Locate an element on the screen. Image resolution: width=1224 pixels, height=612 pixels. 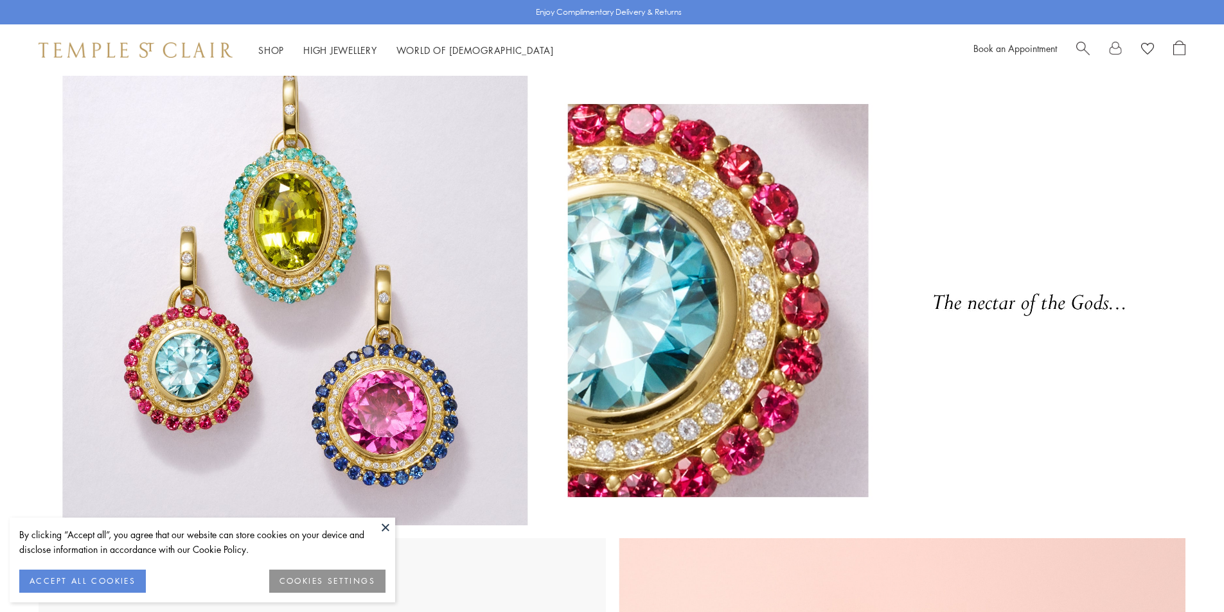
button: ACCEPT ALL COOKIES is located at coordinates (82, 581).